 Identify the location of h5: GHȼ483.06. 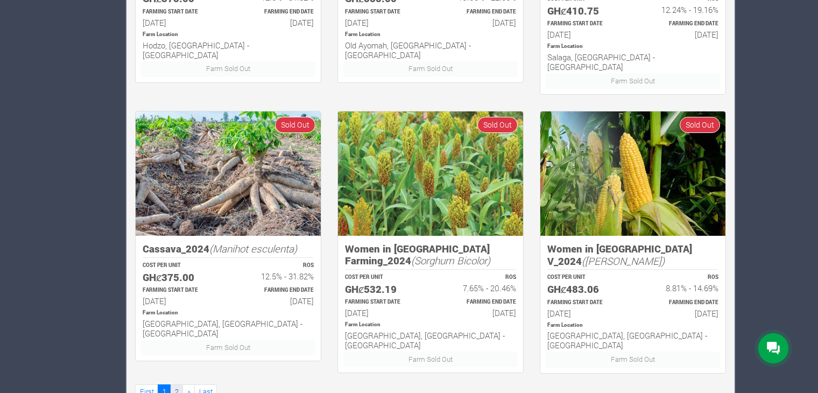
(585, 289).